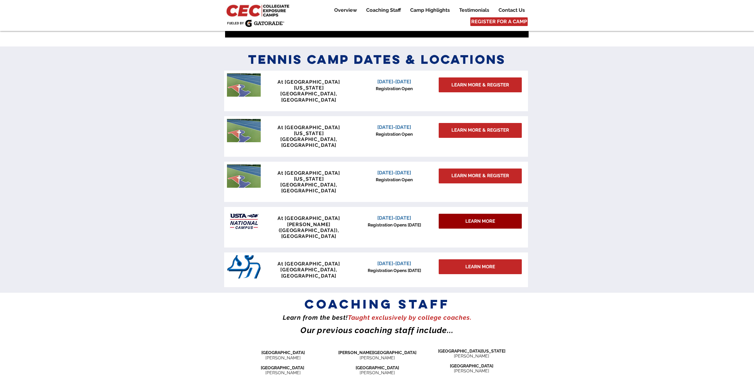 This screenshot has height=377, width=754. What do you see at coordinates (426, 10) in the screenshot?
I see `nav: Site` at bounding box center [426, 10].